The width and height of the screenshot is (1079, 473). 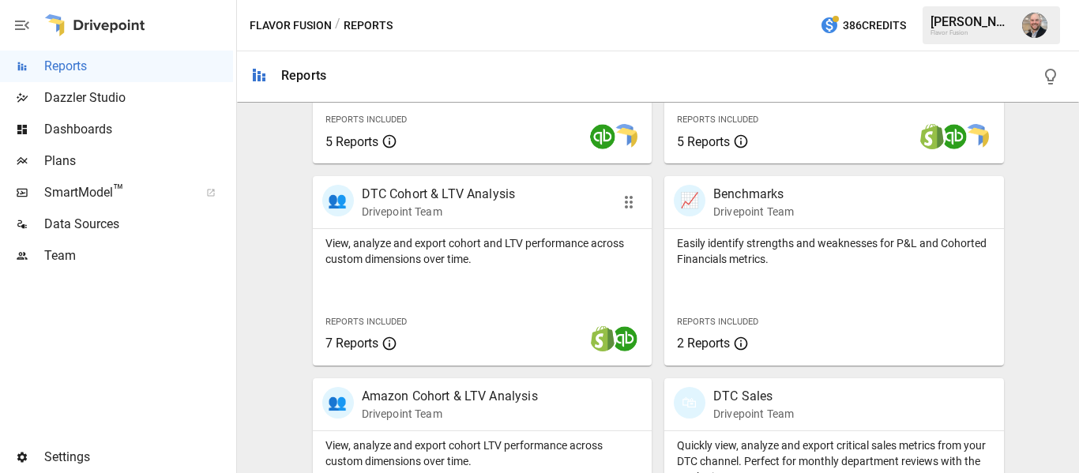 What do you see at coordinates (138, 457) in the screenshot?
I see `span: Settings` at bounding box center [138, 457].